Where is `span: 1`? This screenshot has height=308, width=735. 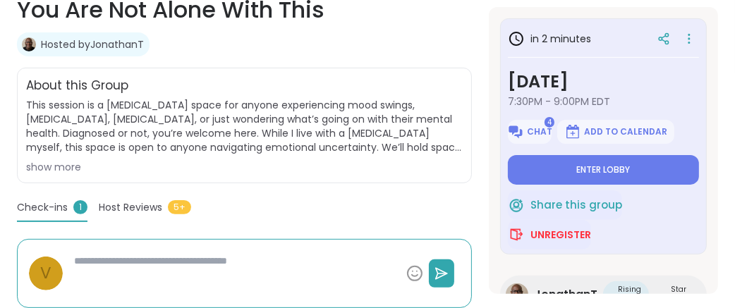 span: 1 is located at coordinates (80, 207).